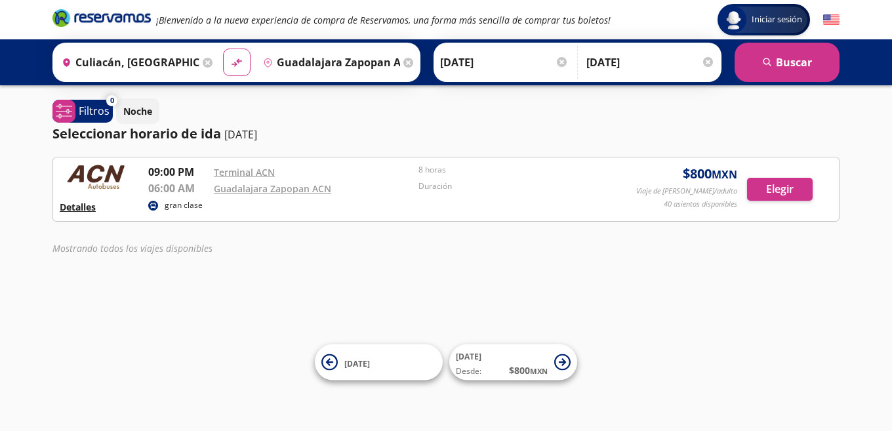 The height and width of the screenshot is (431, 892). I want to click on button: Buscar, so click(787, 62).